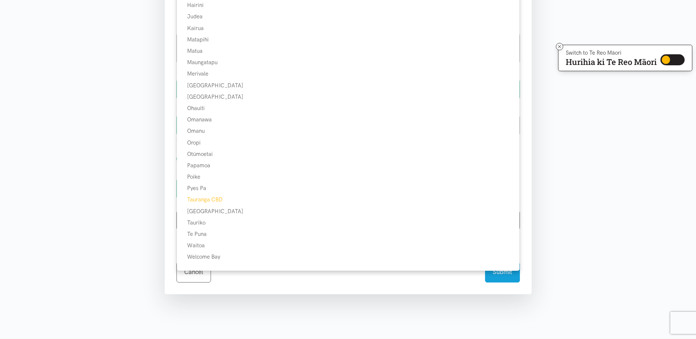 The width and height of the screenshot is (696, 339). What do you see at coordinates (348, 17) in the screenshot?
I see `div: Judea` at bounding box center [348, 17].